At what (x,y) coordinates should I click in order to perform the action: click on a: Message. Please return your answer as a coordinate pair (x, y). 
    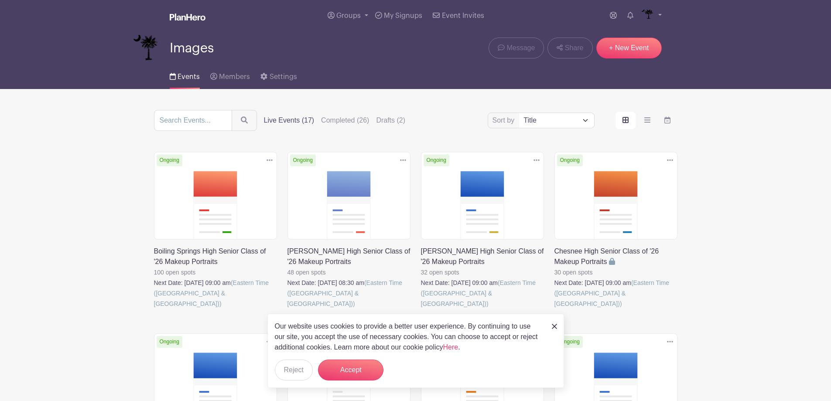
    Looking at the image, I should click on (516, 48).